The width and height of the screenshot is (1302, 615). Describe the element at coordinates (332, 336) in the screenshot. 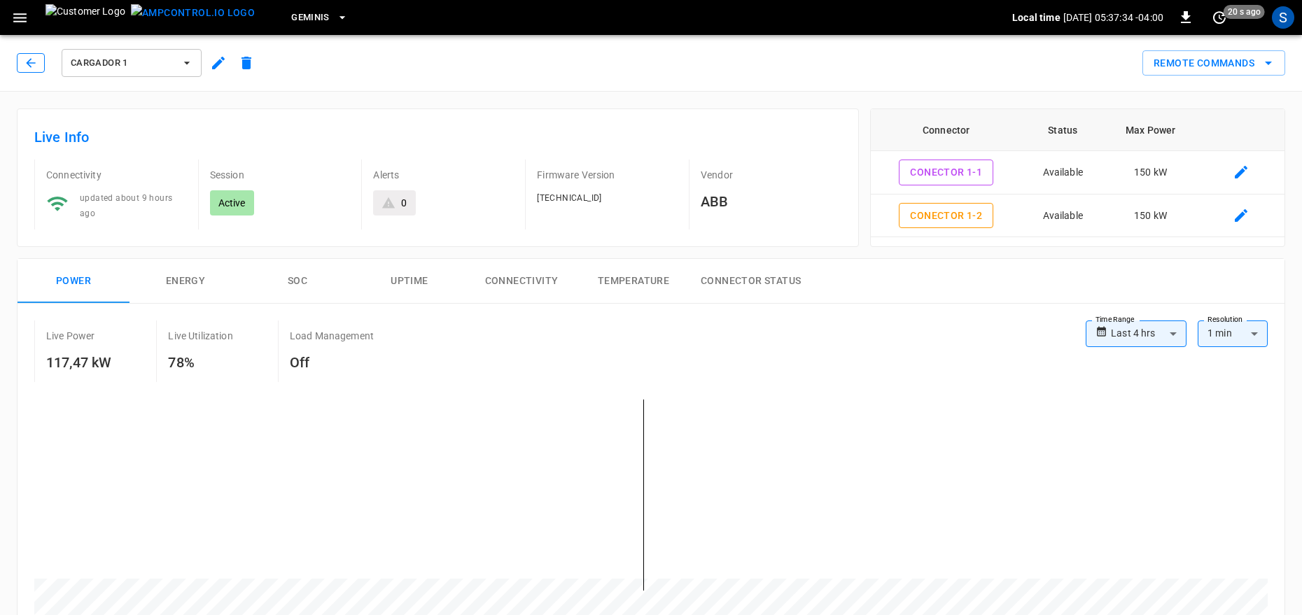

I see `p: Load Management` at that location.